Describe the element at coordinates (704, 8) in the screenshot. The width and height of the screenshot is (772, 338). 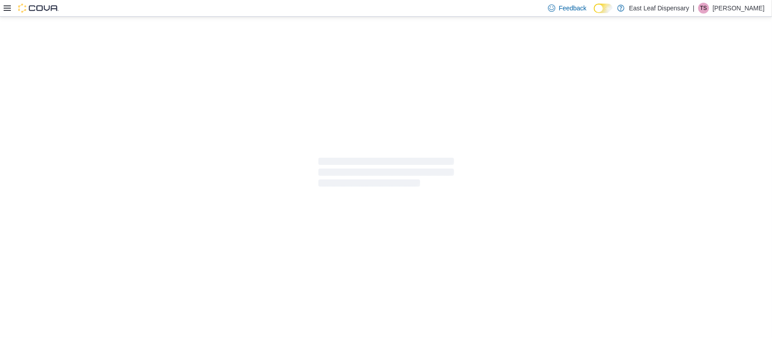
I see `span: TS` at that location.